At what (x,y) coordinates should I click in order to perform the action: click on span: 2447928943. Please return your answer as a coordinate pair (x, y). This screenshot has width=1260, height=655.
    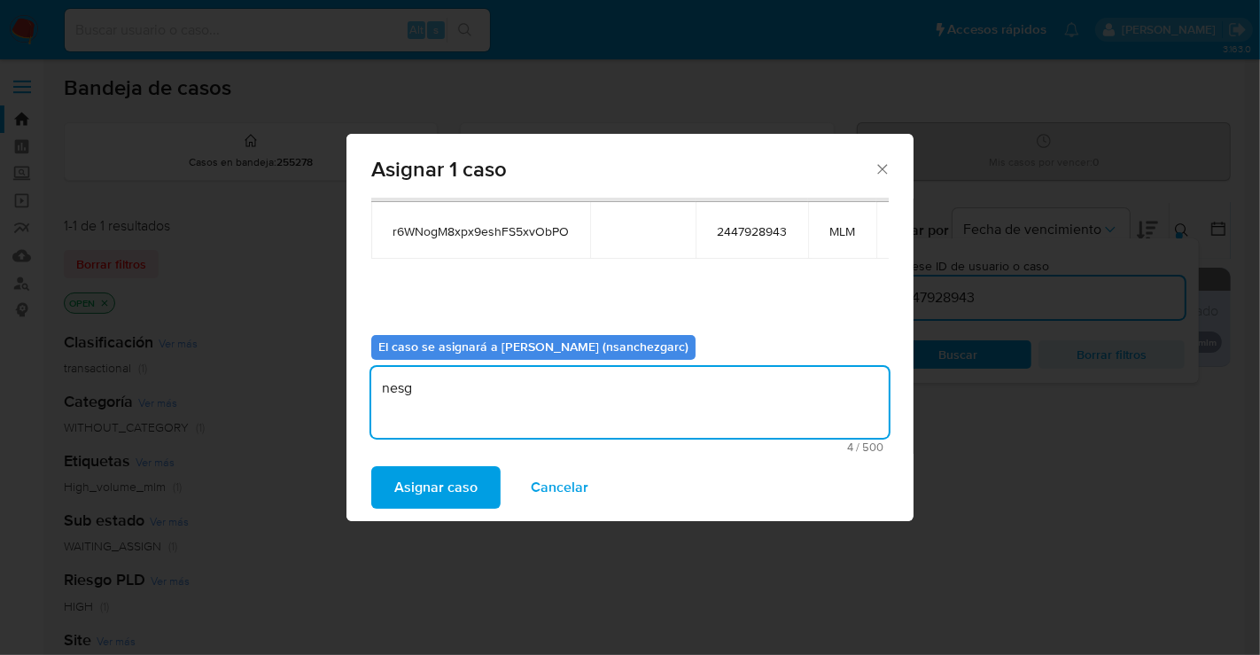
    Looking at the image, I should click on (751, 231).